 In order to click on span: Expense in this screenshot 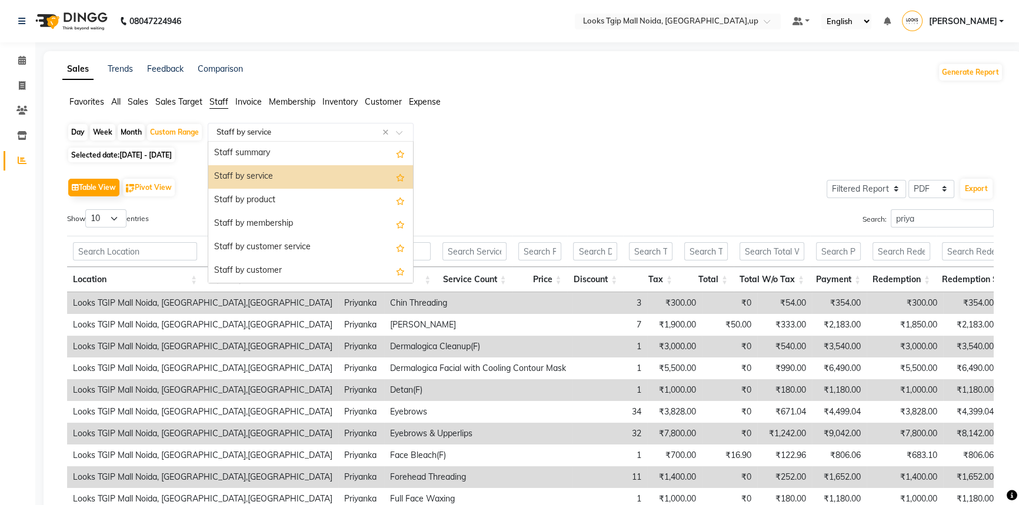, I will do `click(425, 102)`.